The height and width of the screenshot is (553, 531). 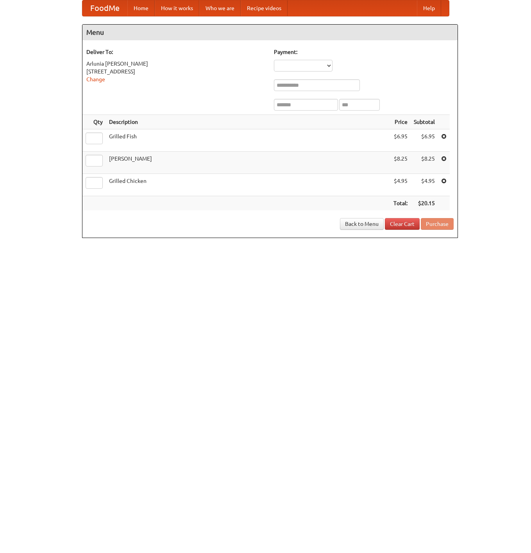 I want to click on th: Description, so click(x=248, y=122).